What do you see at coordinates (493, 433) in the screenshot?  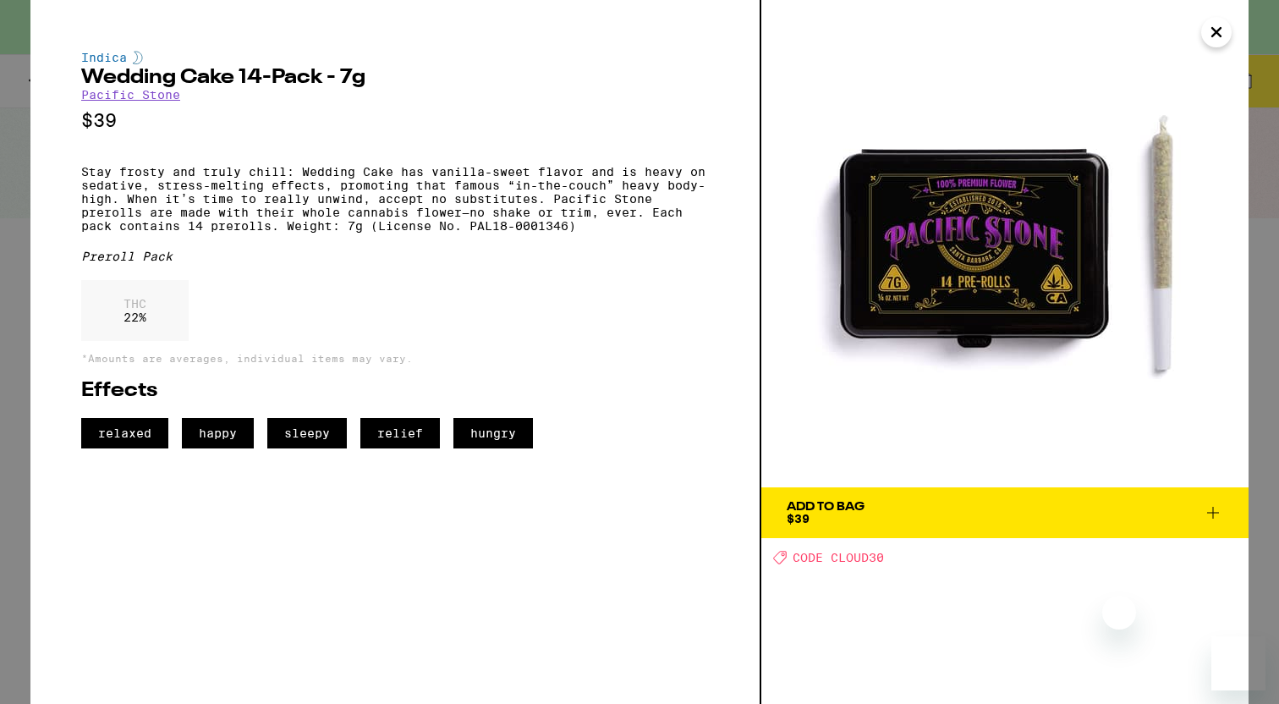 I see `span: hungry` at bounding box center [493, 433].